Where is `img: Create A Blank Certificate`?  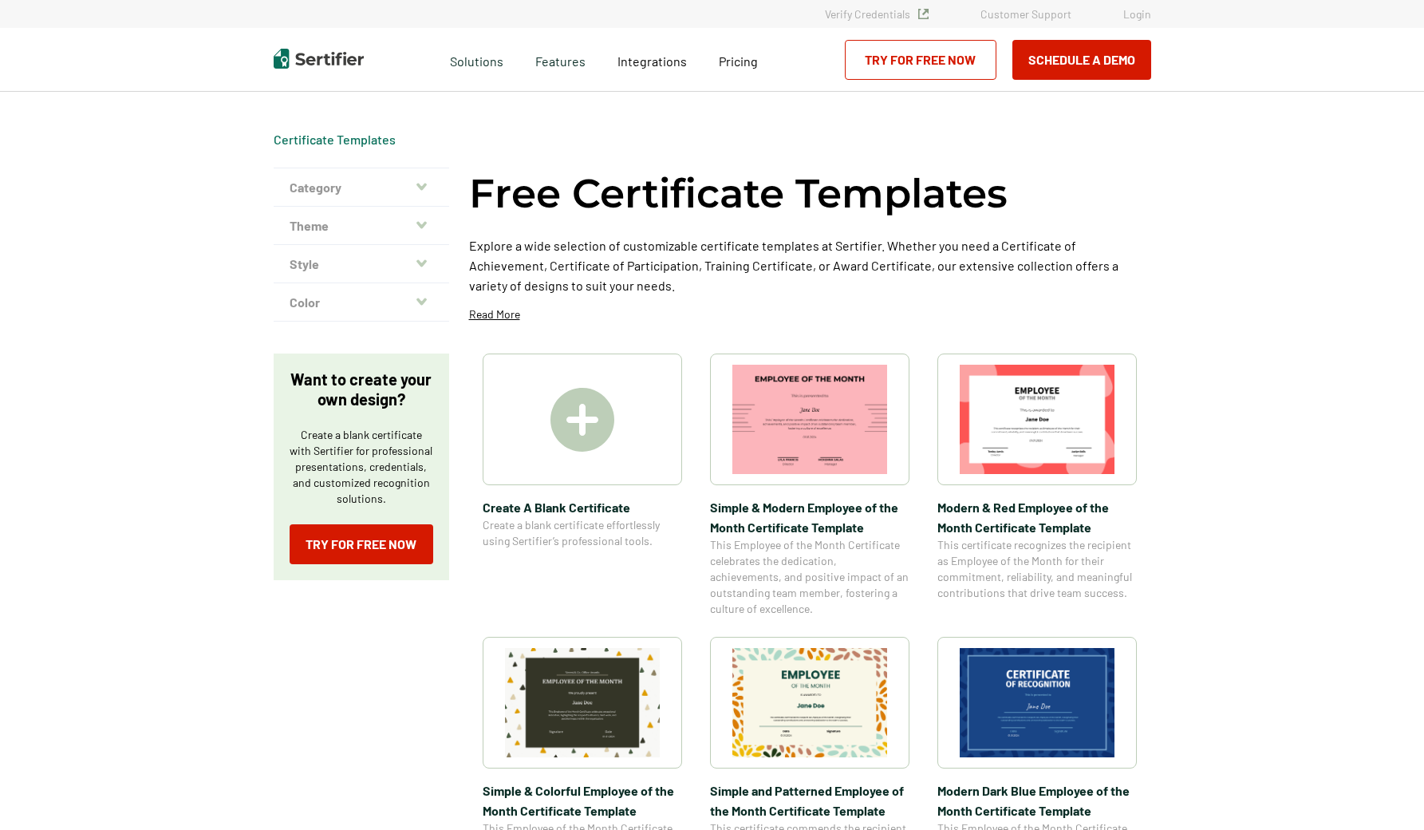 img: Create A Blank Certificate is located at coordinates (582, 420).